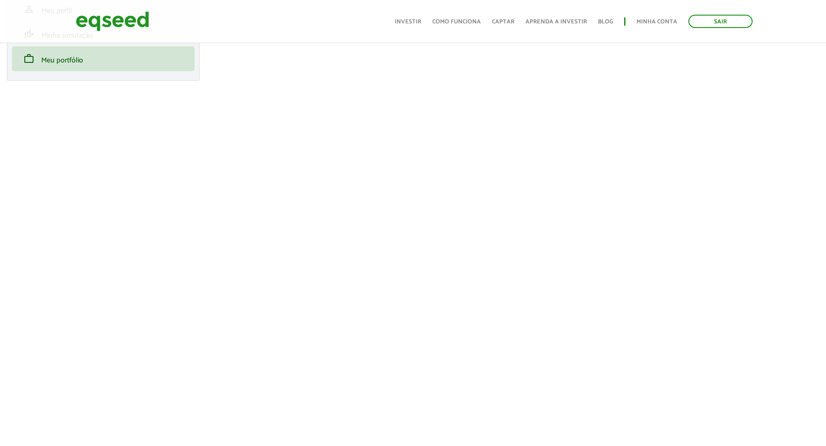  Describe the element at coordinates (720, 21) in the screenshot. I see `a: Sair` at that location.